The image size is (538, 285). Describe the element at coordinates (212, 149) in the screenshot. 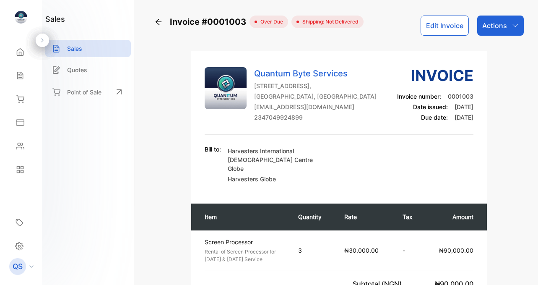

I see `p: Bill to:` at that location.